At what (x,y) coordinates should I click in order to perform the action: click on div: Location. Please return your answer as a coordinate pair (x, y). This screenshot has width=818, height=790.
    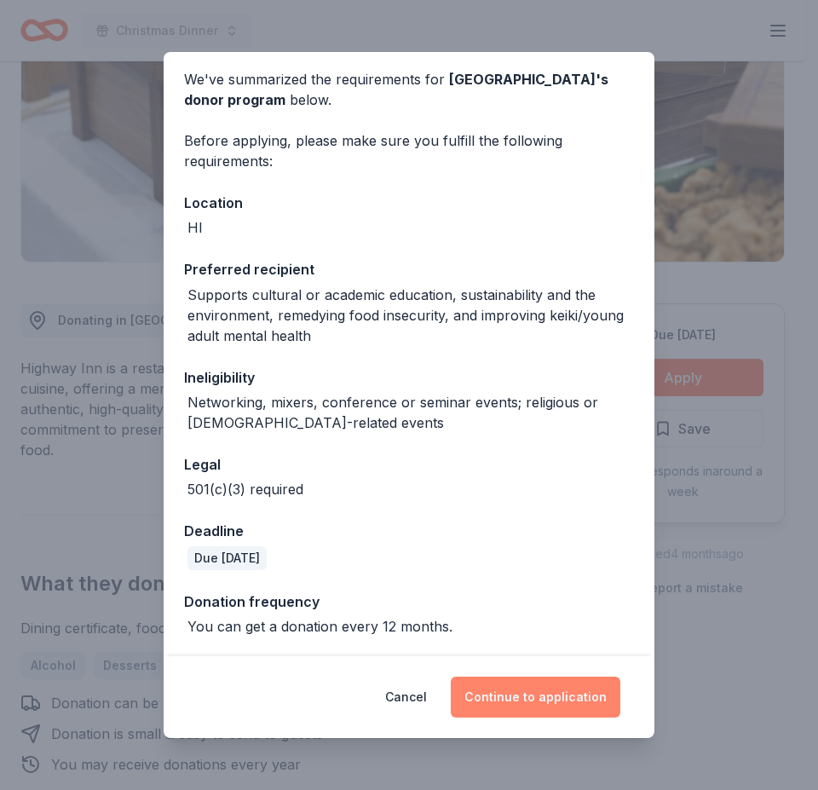
    Looking at the image, I should click on (409, 203).